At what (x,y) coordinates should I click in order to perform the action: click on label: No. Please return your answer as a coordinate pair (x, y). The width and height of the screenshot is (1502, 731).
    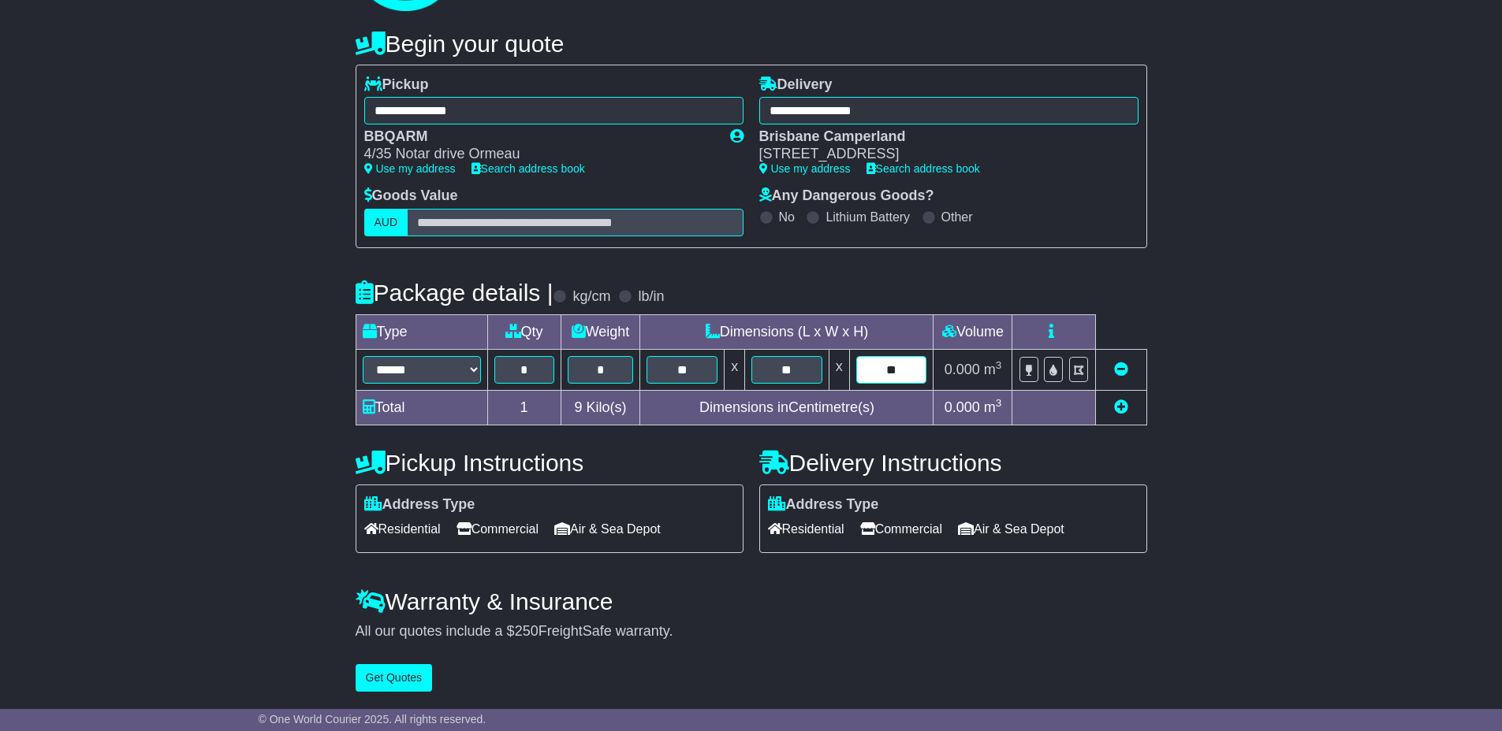
    Looking at the image, I should click on (787, 217).